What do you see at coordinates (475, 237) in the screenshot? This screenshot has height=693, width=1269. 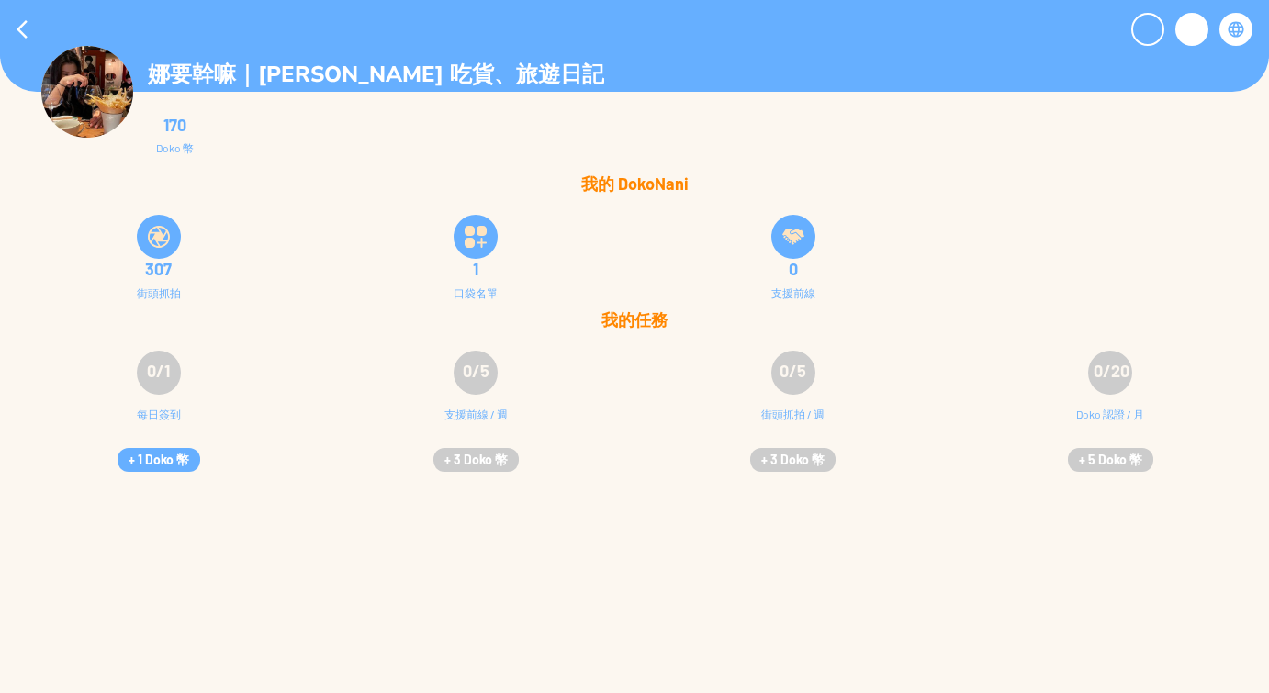 I see `img: bucketListIcon.svg` at bounding box center [475, 237].